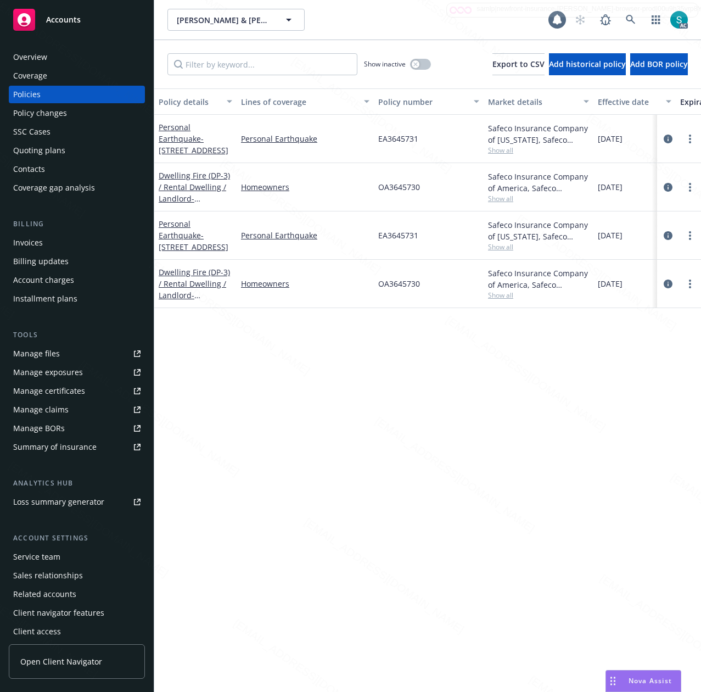 The image size is (701, 692). Describe the element at coordinates (588, 64) in the screenshot. I see `button: Add historical policy` at that location.